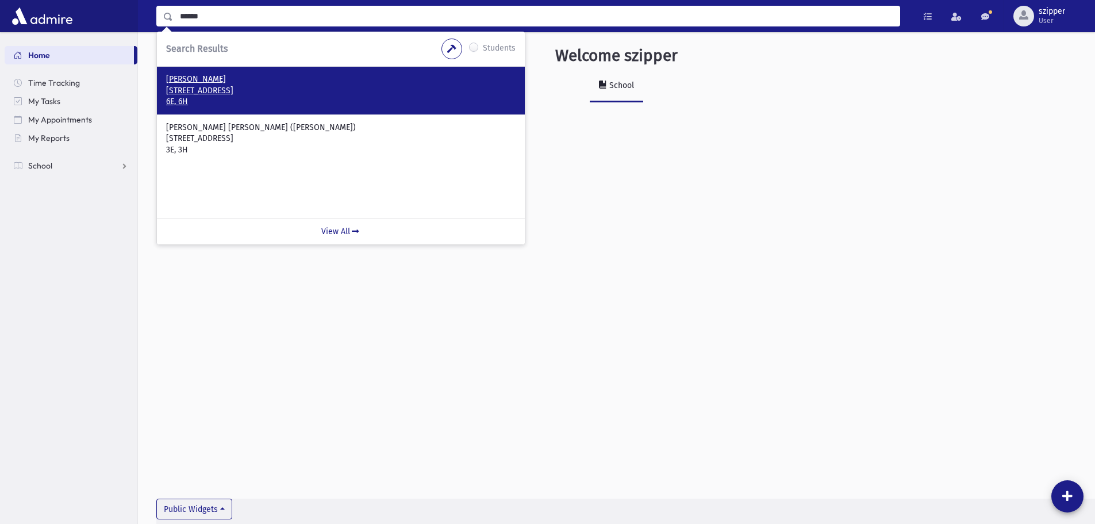  Describe the element at coordinates (1052, 21) in the screenshot. I see `span: User` at that location.